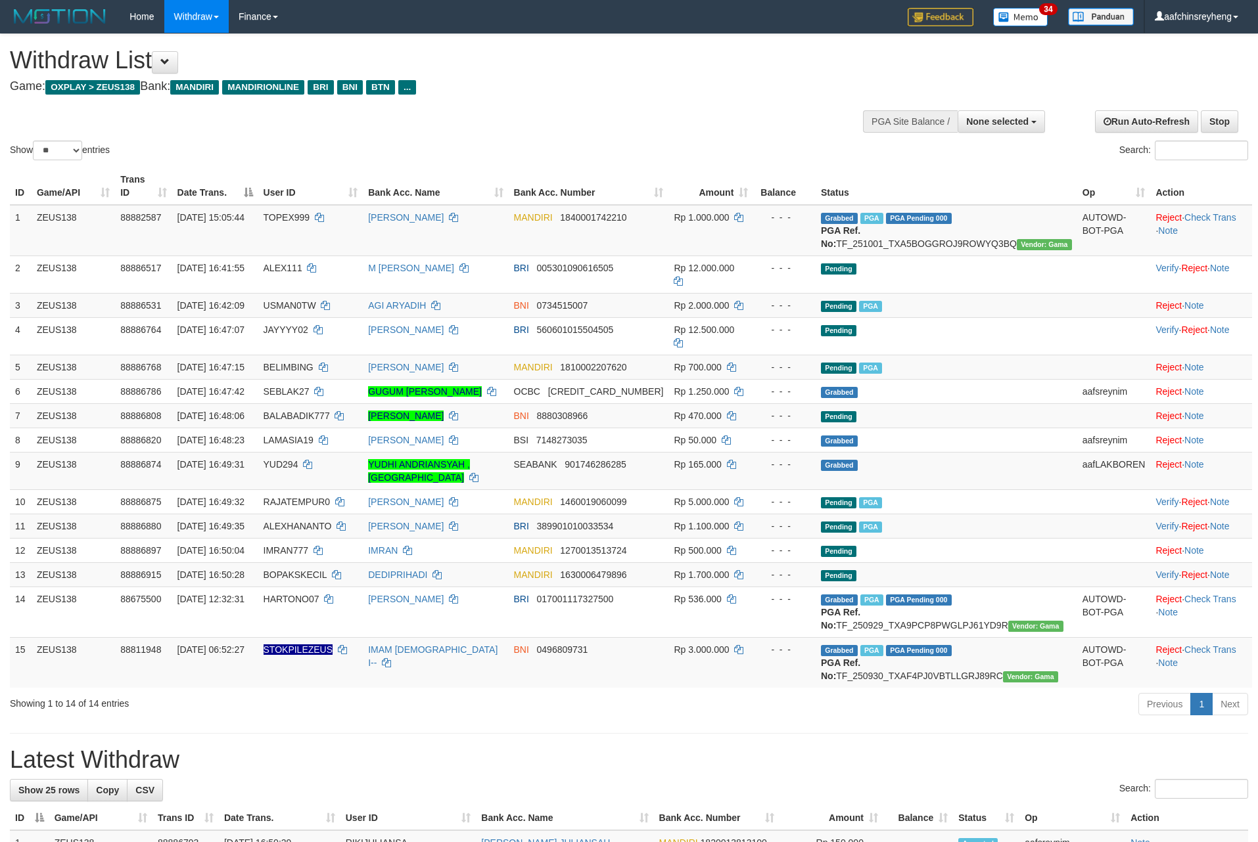  I want to click on a: CSV, so click(145, 790).